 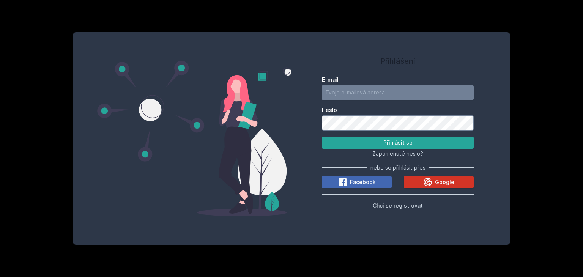 I want to click on span: Chci se registrovat, so click(x=397, y=205).